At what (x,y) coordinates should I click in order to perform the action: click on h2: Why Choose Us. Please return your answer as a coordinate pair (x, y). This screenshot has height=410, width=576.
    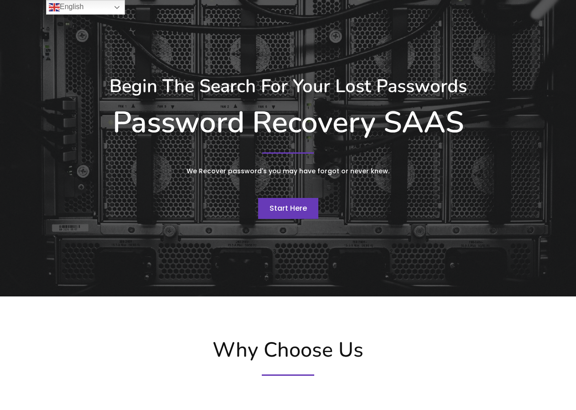
    Looking at the image, I should click on (288, 350).